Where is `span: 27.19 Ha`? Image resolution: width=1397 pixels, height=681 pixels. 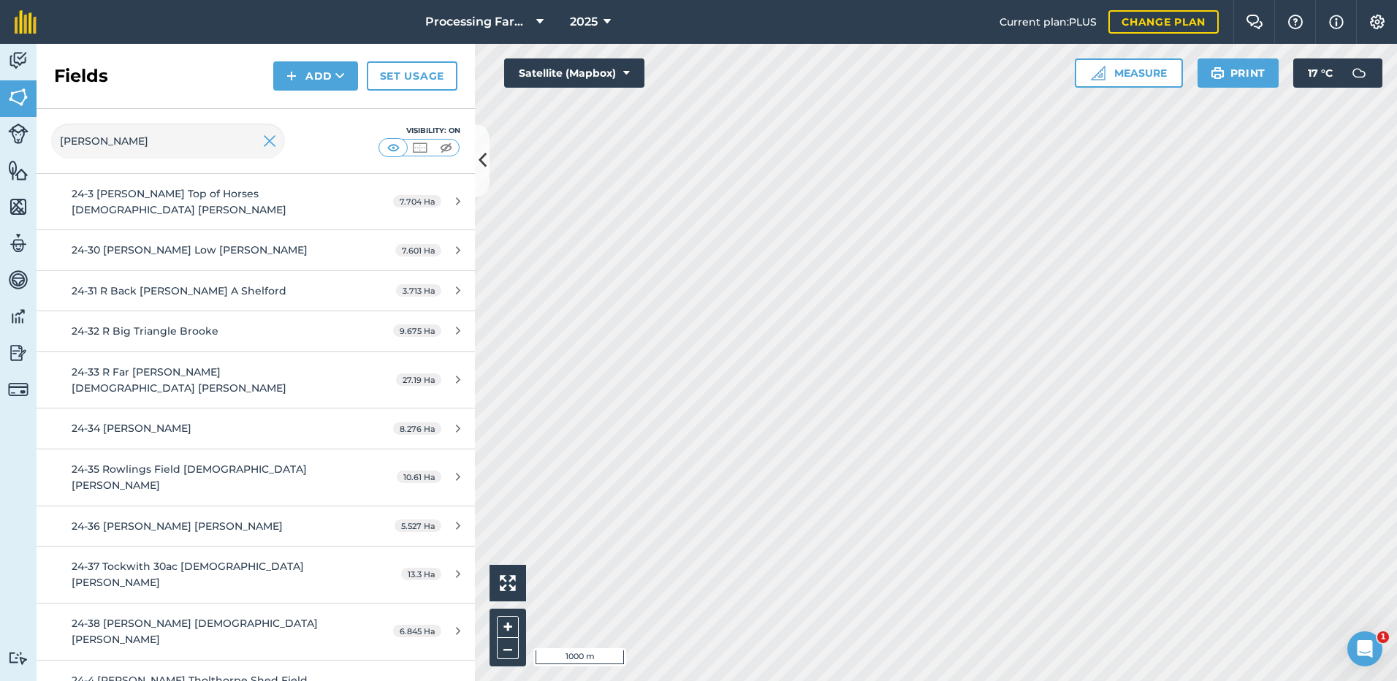
span: 27.19 Ha is located at coordinates (419, 379).